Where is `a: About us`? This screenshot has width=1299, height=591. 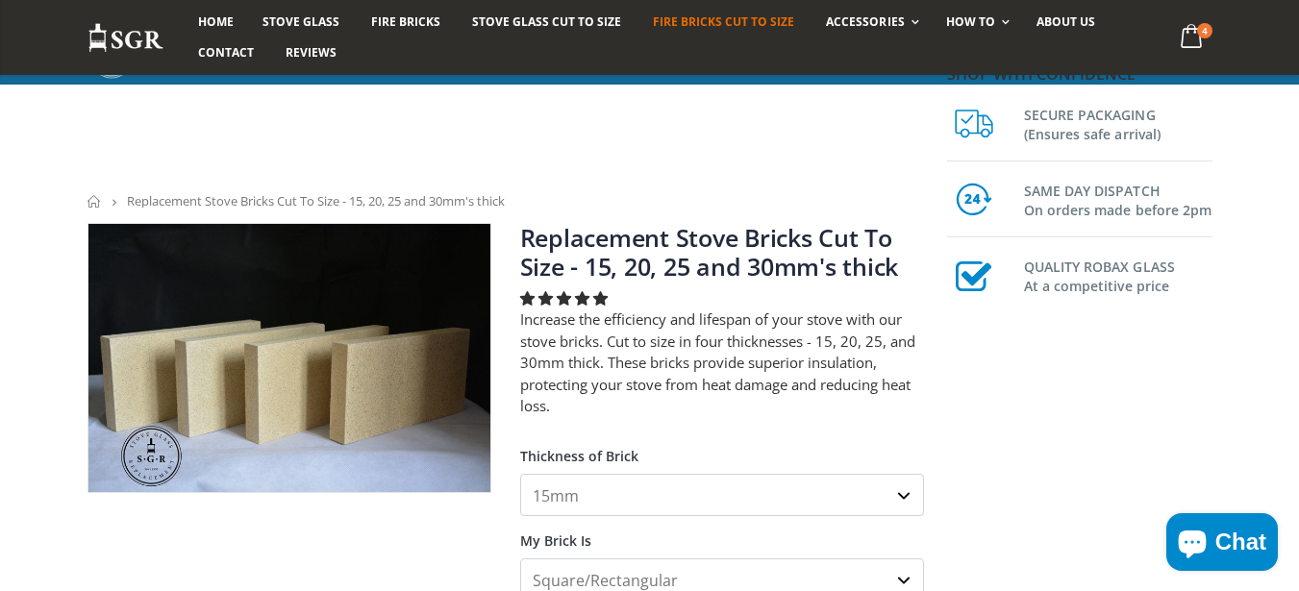 a: About us is located at coordinates (1065, 22).